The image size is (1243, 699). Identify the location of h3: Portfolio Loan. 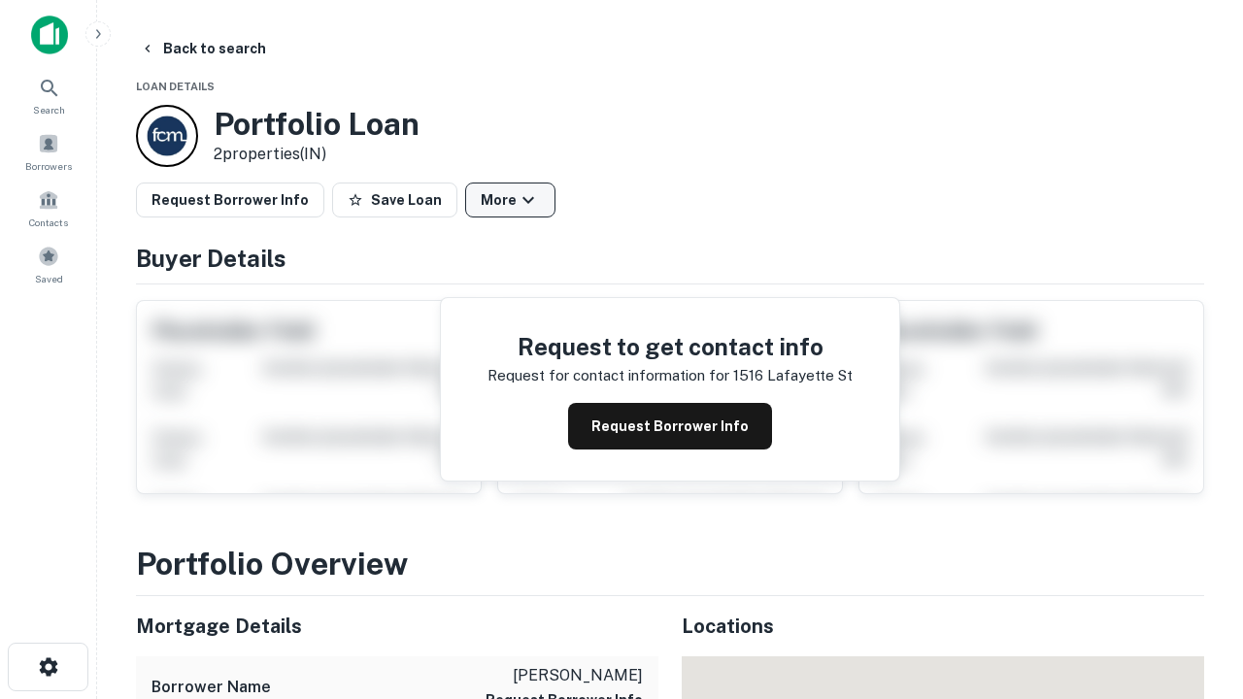
(317, 124).